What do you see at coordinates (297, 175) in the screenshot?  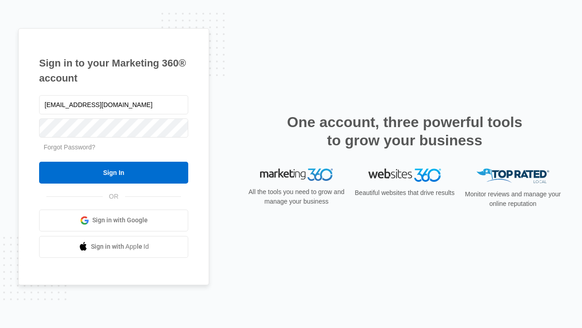 I see `img: Marketing 360` at bounding box center [297, 175].